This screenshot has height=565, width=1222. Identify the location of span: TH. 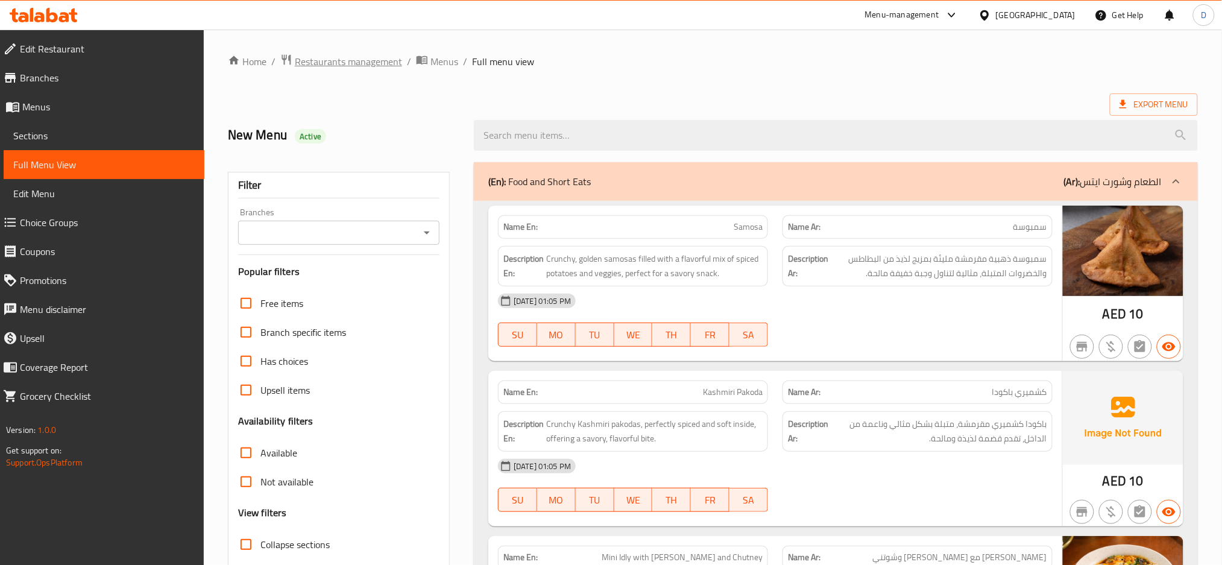
(672, 335).